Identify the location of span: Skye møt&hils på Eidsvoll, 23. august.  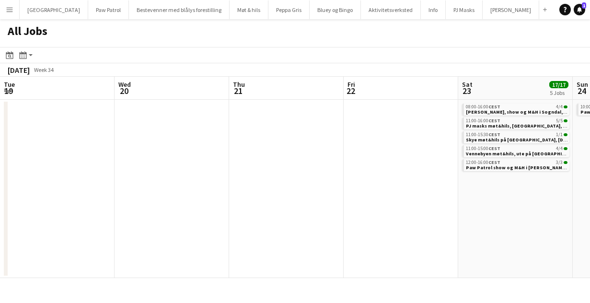
(520, 140).